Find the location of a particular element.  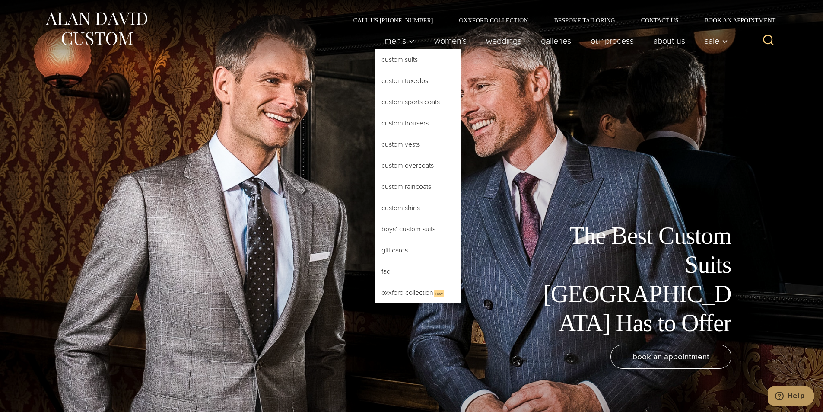

a: About Us is located at coordinates (669, 41).